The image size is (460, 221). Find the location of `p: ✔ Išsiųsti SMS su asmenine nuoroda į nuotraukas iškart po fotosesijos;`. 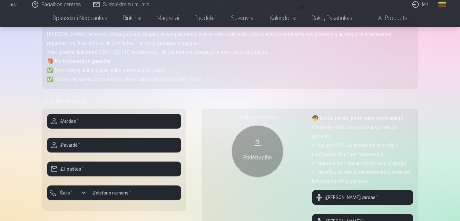

p: ✔ Išsiųsti SMS su asmenine nuoroda į nuotraukas iškart po fotosesijos; is located at coordinates (363, 150).